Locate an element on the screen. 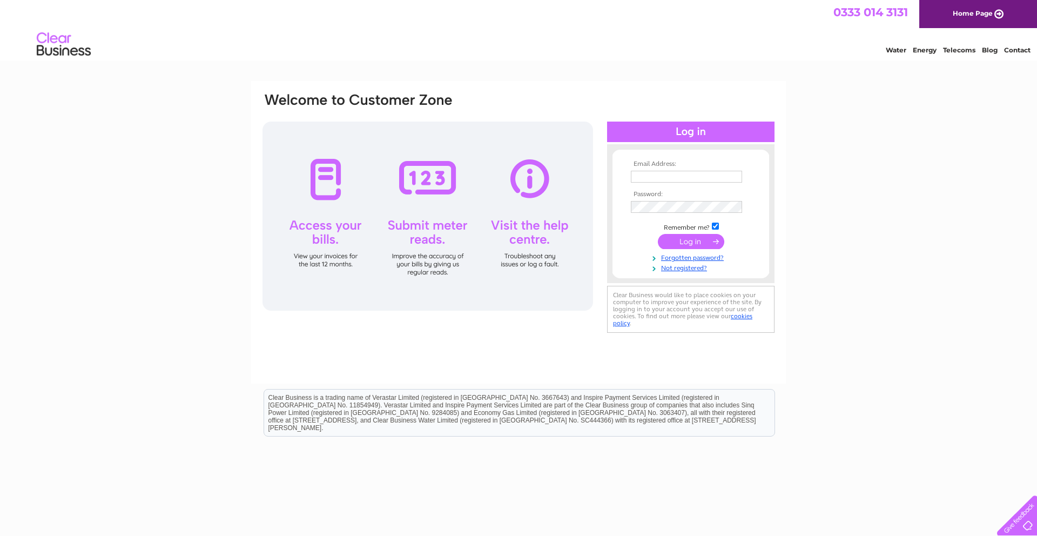  input: Submit is located at coordinates (691, 241).